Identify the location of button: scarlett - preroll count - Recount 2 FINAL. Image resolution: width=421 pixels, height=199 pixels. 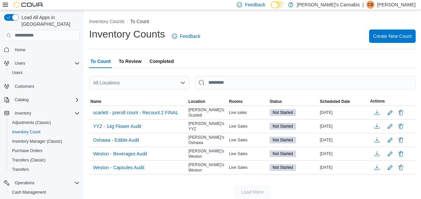
(136, 113).